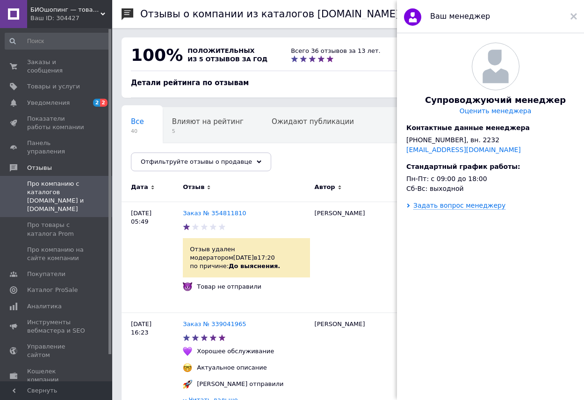 This screenshot has height=400, width=584. What do you see at coordinates (214, 213) in the screenshot?
I see `a: Заказ № 354811810` at bounding box center [214, 213].